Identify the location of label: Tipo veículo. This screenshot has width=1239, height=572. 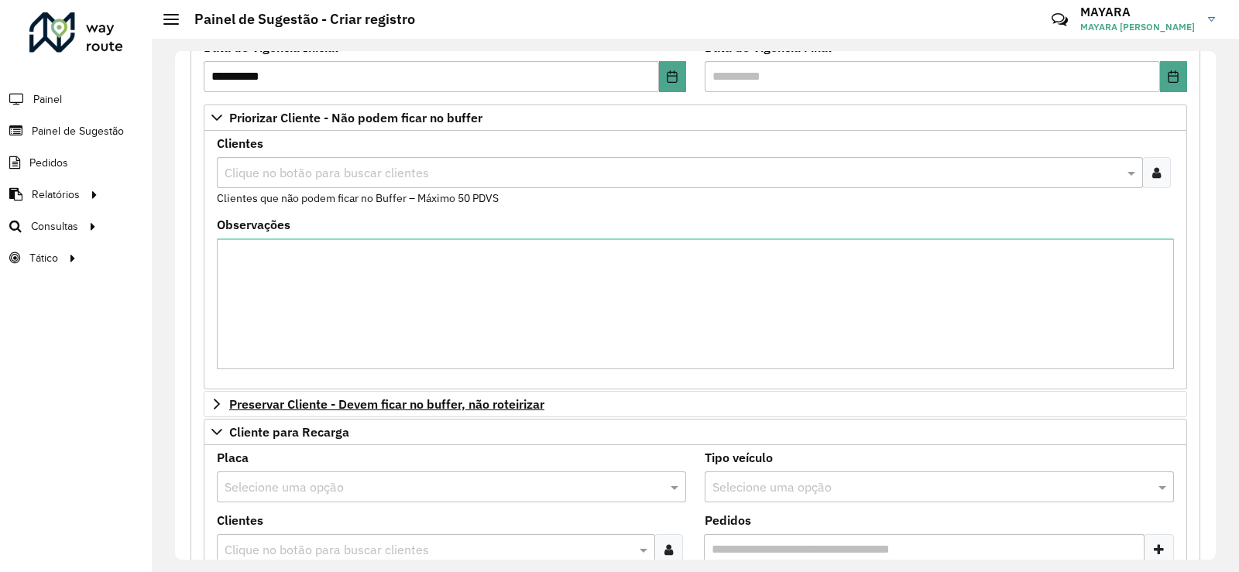
(739, 458).